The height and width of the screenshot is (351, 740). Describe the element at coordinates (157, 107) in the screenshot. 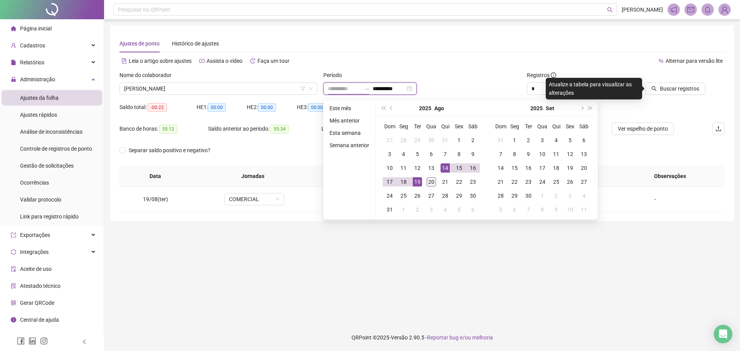

I see `span: -00:22` at that location.